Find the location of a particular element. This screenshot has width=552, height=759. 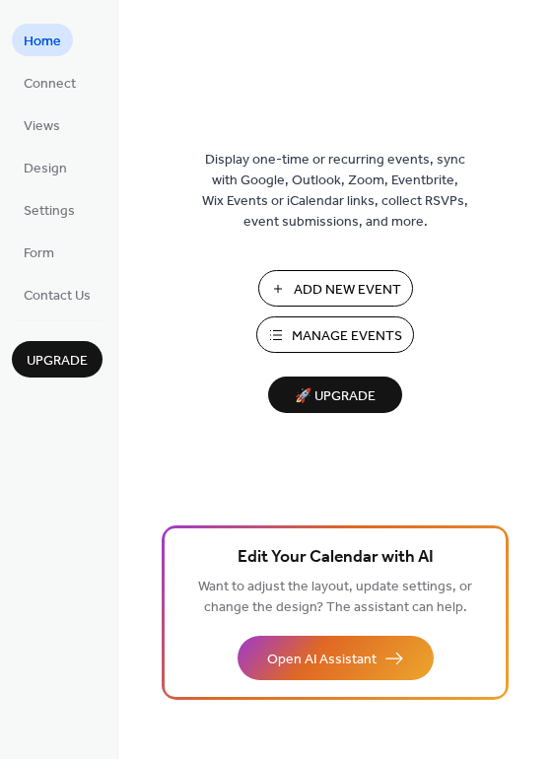

button: Manage Events is located at coordinates (335, 334).